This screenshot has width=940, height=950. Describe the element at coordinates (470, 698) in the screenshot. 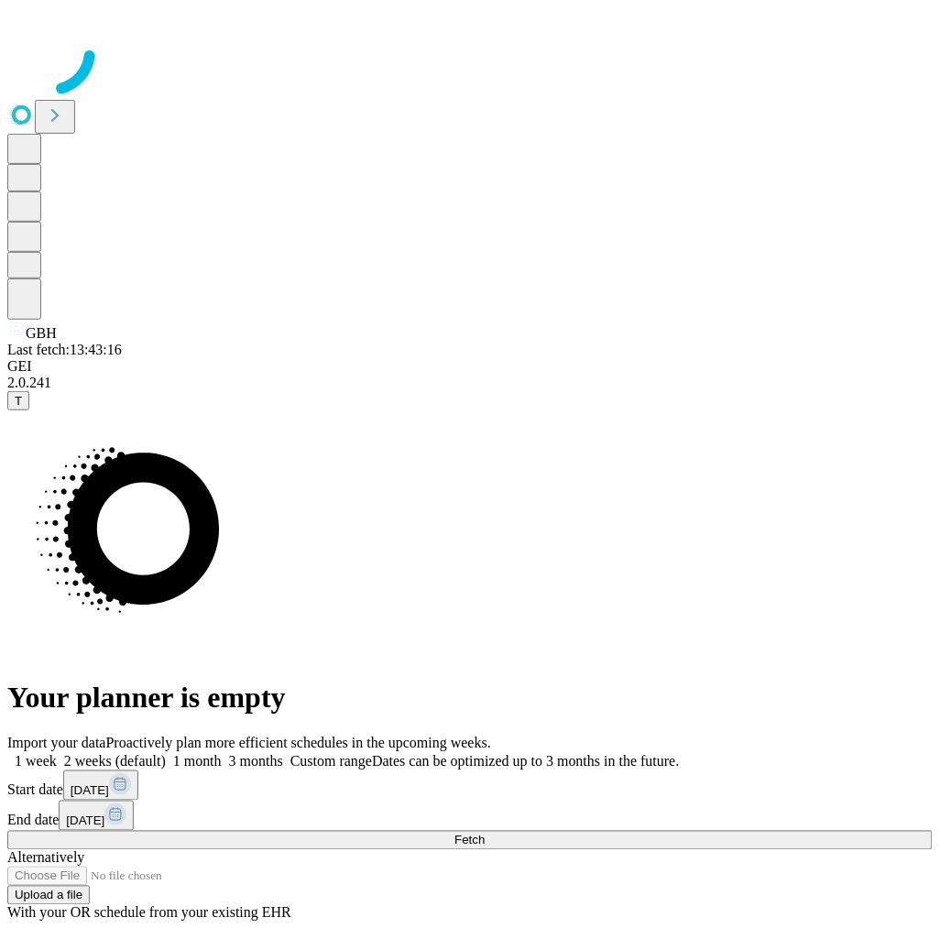

I see `h1: Your planner is empty` at that location.